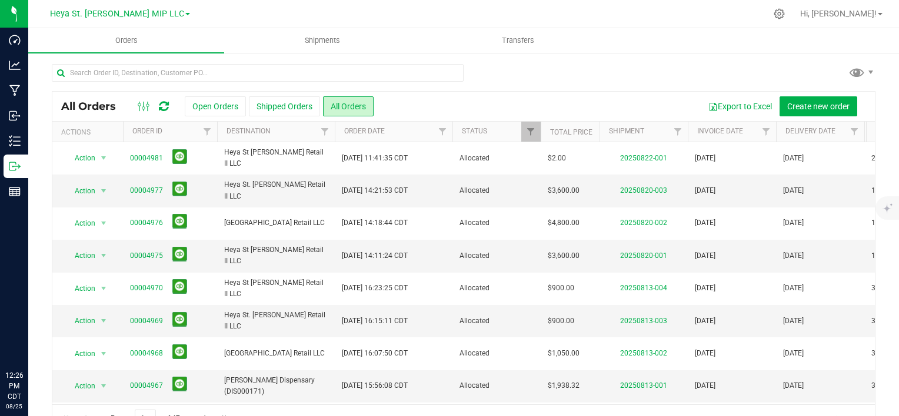 Image resolution: width=899 pixels, height=416 pixels. Describe the element at coordinates (720, 131) in the screenshot. I see `a: Invoice Date` at that location.